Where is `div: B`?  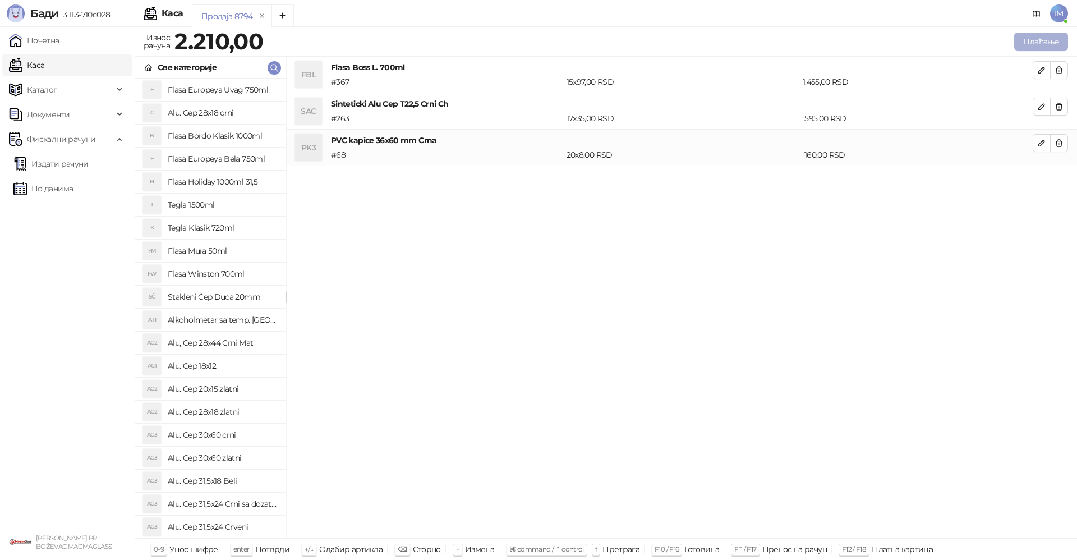
div: B is located at coordinates (152, 136).